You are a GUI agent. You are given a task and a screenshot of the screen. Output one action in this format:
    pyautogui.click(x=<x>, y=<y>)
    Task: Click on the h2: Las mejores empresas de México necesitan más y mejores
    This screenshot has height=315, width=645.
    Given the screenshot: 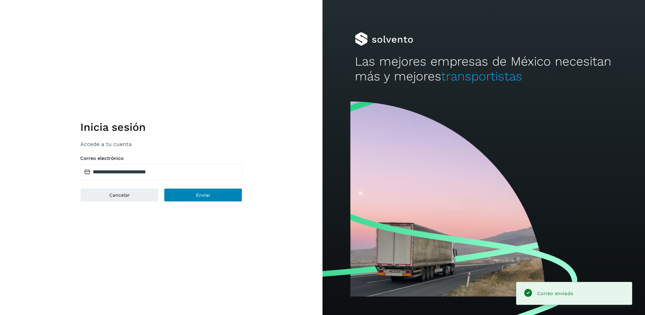 What is the action you would take?
    pyautogui.click(x=484, y=69)
    